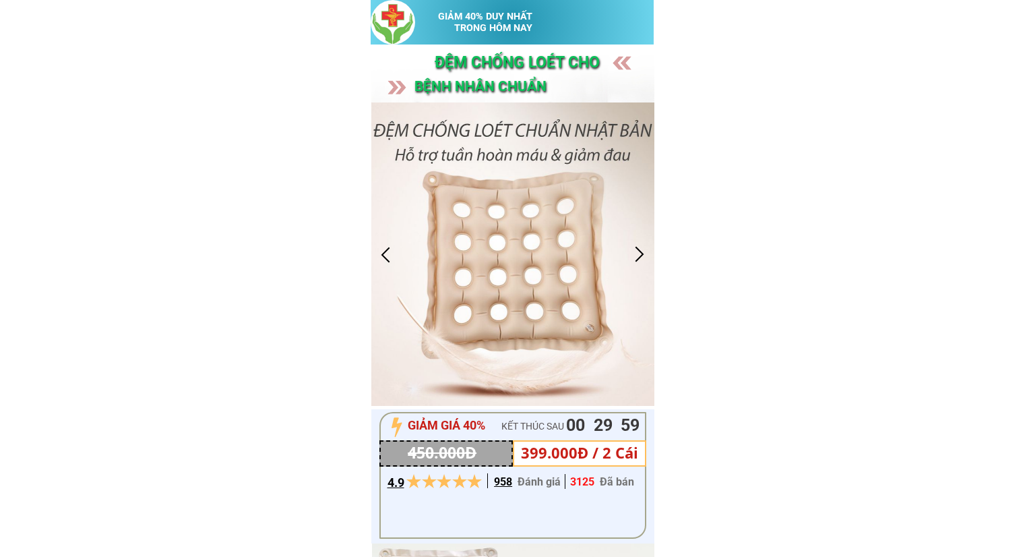 The height and width of the screenshot is (557, 1025). What do you see at coordinates (397, 483) in the screenshot?
I see `h3: 4.9` at bounding box center [397, 483].